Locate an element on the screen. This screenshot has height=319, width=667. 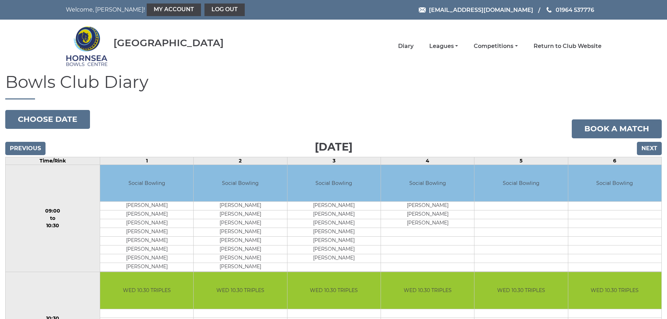
a: Log out is located at coordinates (224, 10).